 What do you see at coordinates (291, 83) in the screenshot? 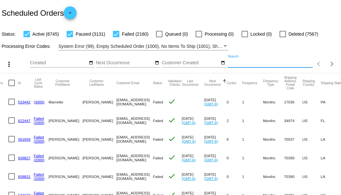
I see `button: Change sorting for ShippingPostcode` at bounding box center [291, 83].